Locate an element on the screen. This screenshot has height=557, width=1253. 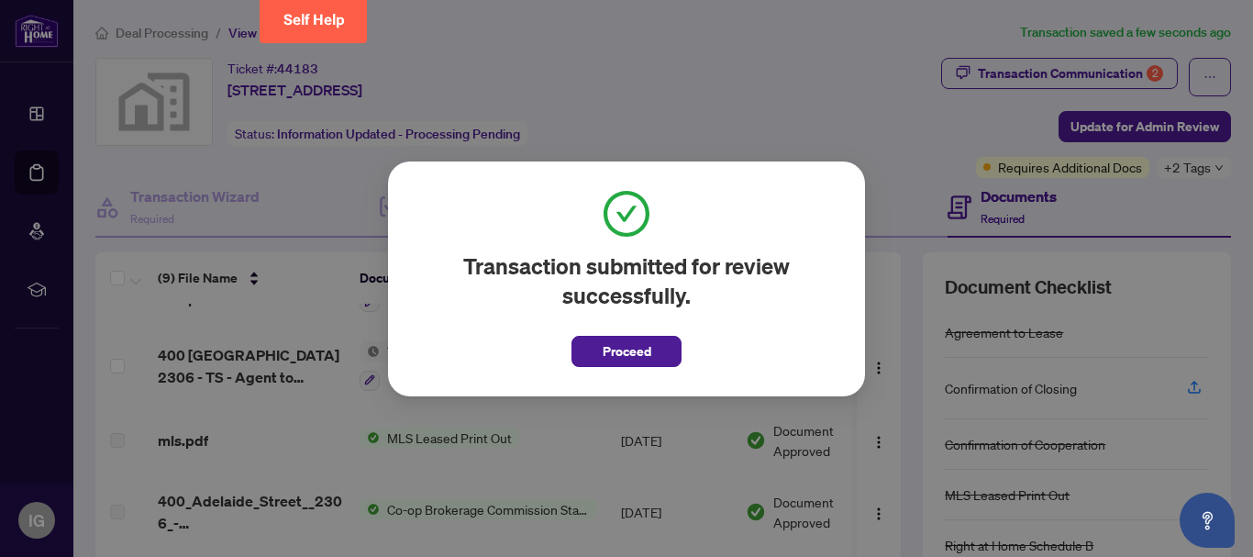
span: Self Help is located at coordinates (314, 19).